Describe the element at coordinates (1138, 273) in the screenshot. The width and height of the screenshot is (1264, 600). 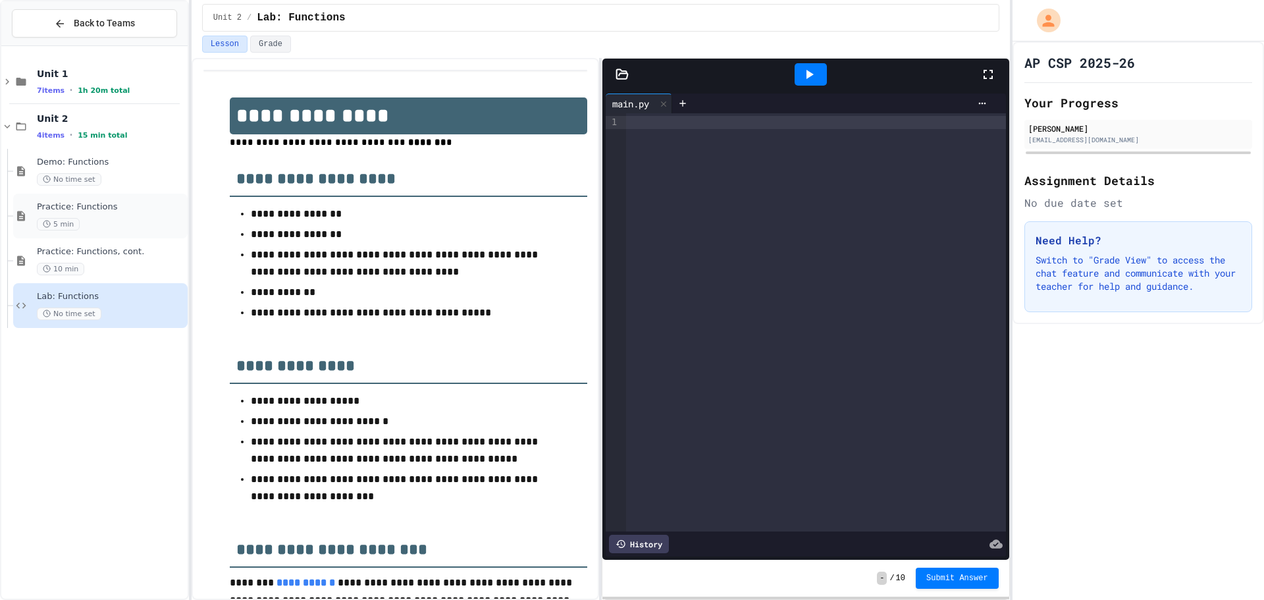
I see `p: Switch to "Grade View" to access the chat feature and communicate with your teacher for help and ...` at that location.